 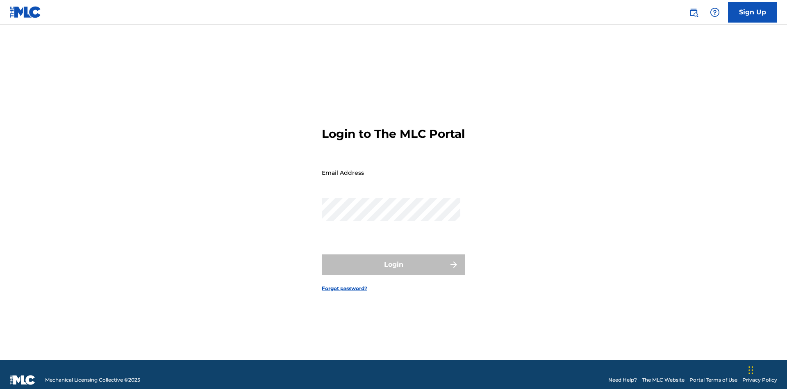 What do you see at coordinates (694, 12) in the screenshot?
I see `a: Public Search` at bounding box center [694, 12].